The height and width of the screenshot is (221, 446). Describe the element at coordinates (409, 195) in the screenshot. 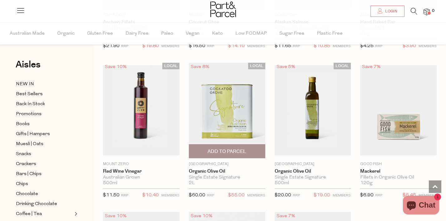

I see `span: $6.45` at that location.